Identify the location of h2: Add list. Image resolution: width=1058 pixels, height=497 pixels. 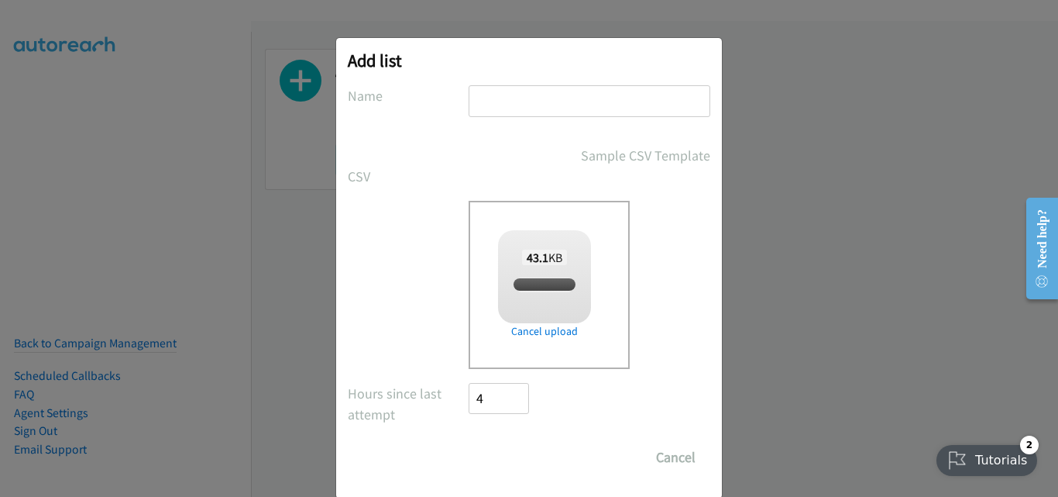
(529, 60).